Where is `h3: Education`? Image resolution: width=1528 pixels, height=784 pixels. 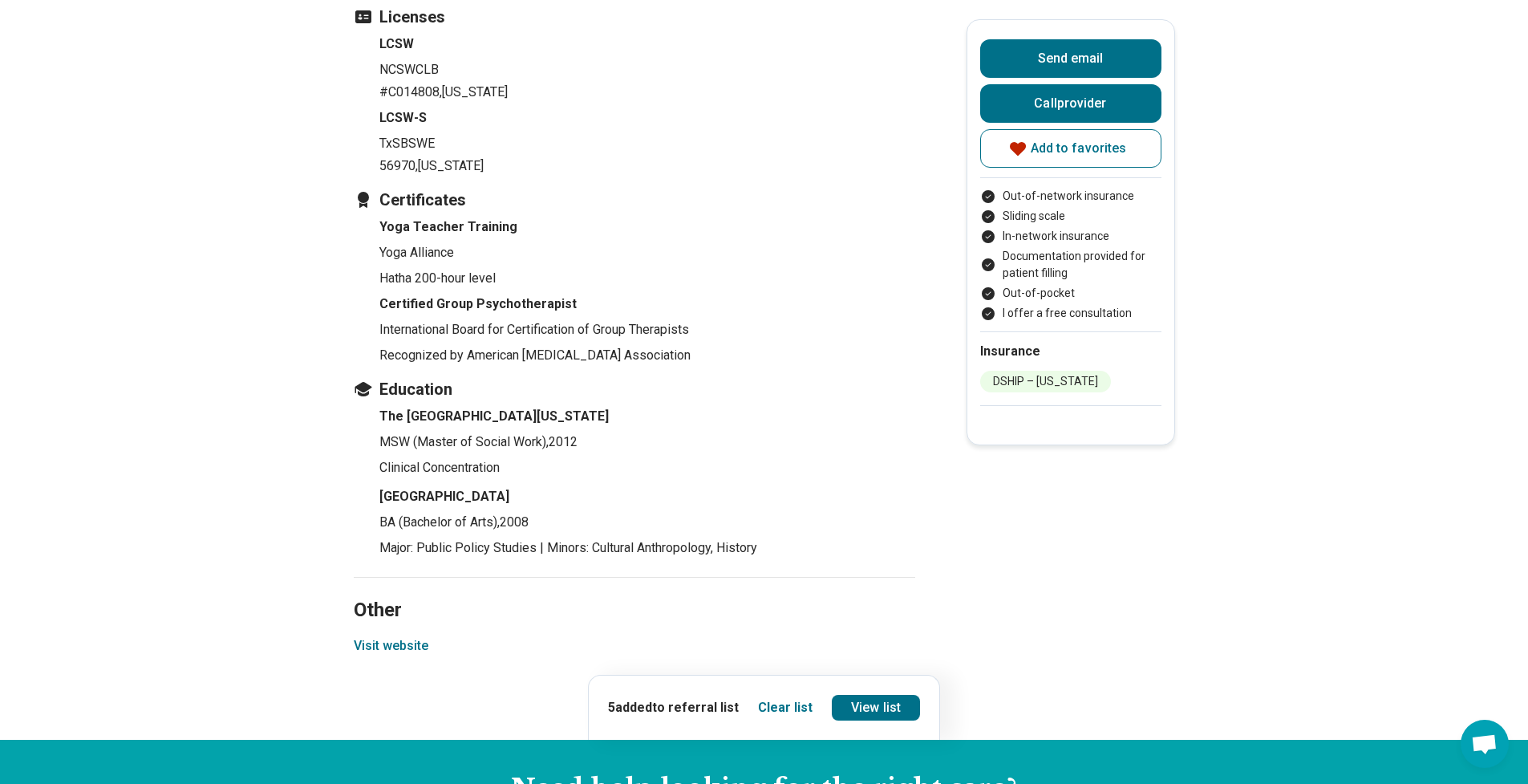
h3: Education is located at coordinates (635, 389).